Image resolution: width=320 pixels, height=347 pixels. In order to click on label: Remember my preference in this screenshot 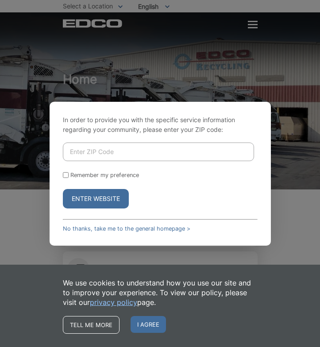, I will do `click(104, 175)`.